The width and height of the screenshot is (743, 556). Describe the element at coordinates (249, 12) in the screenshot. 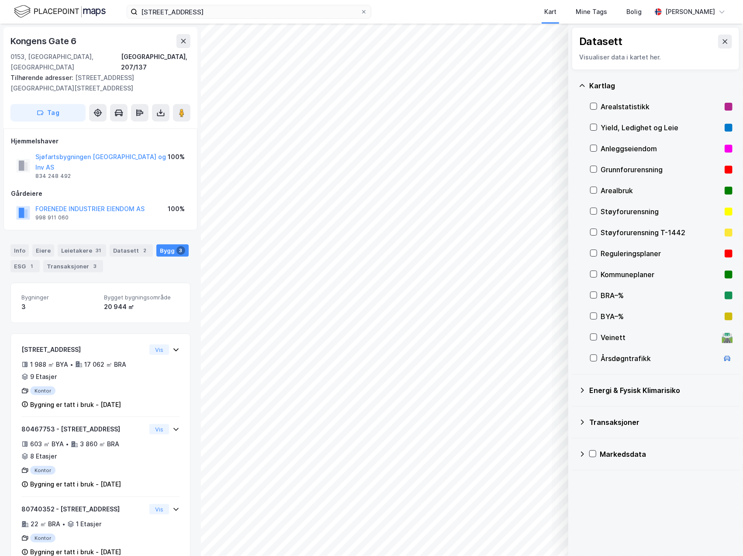

I see `input: Søk på adresse, matrikkel, gårdeiere, leietakere eller personer` at that location.